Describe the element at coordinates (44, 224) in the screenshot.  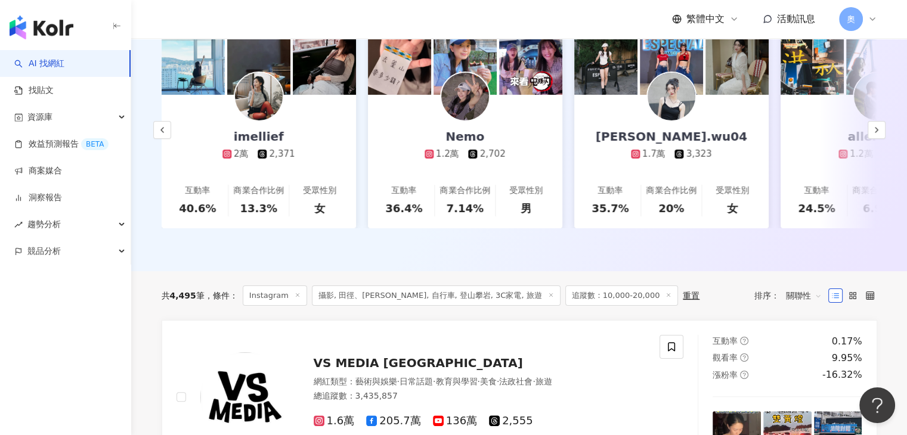
I see `span: 趨勢分析` at that location.